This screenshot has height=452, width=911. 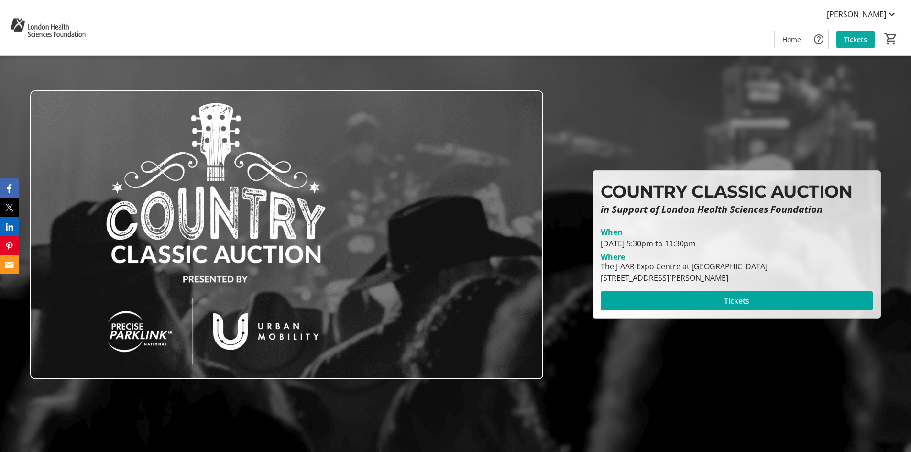 I want to click on a: Tickets, so click(x=856, y=39).